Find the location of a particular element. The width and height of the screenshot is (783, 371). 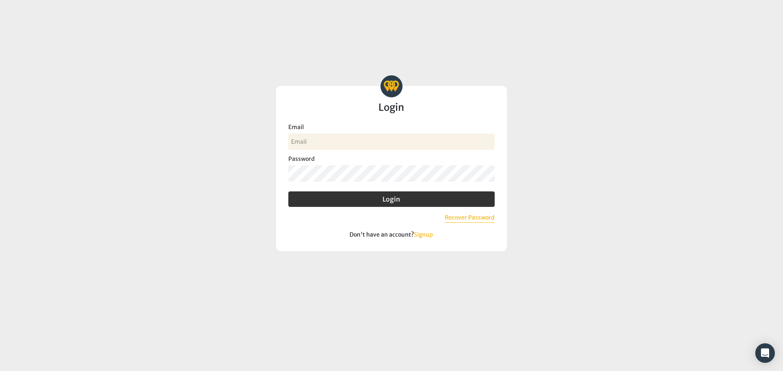

button: Login is located at coordinates (391, 199).